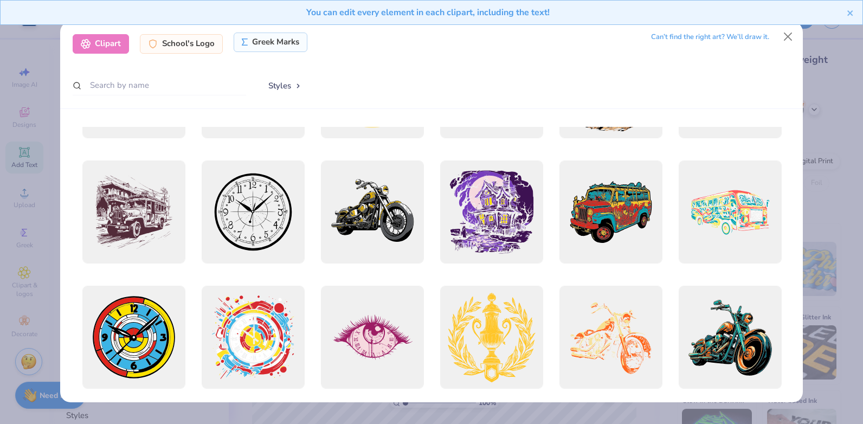 This screenshot has width=863, height=424. Describe the element at coordinates (788, 37) in the screenshot. I see `button: Close` at that location.